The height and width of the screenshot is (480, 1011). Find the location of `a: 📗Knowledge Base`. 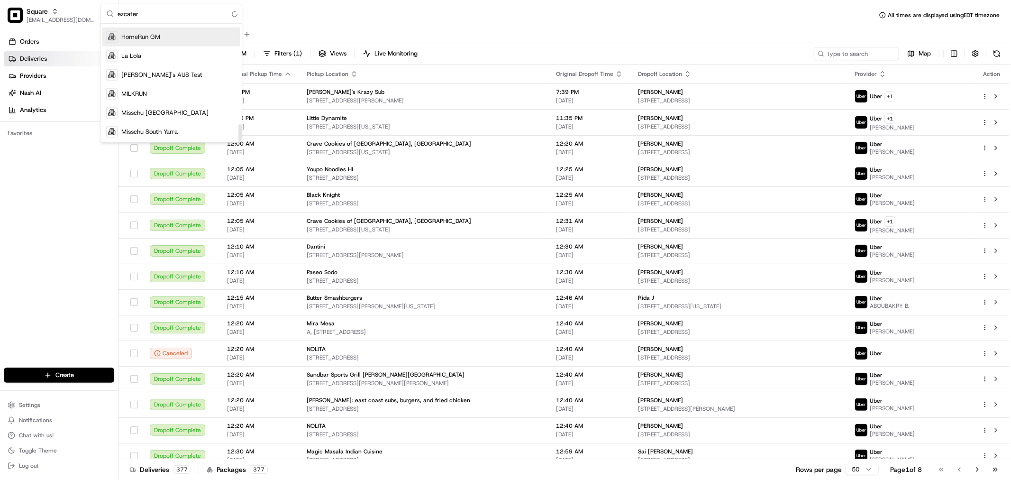

a: 📗Knowledge Base is located at coordinates (41, 142).